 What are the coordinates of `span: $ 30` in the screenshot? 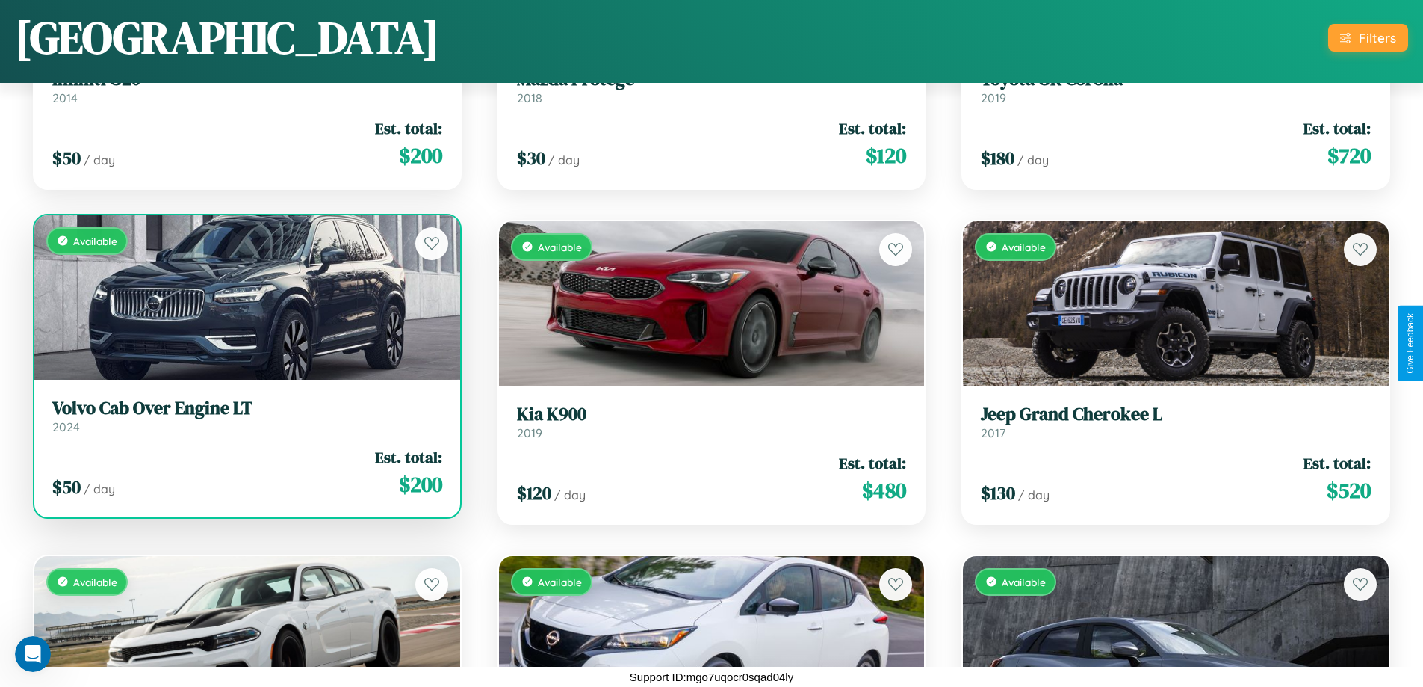 It's located at (531, 158).